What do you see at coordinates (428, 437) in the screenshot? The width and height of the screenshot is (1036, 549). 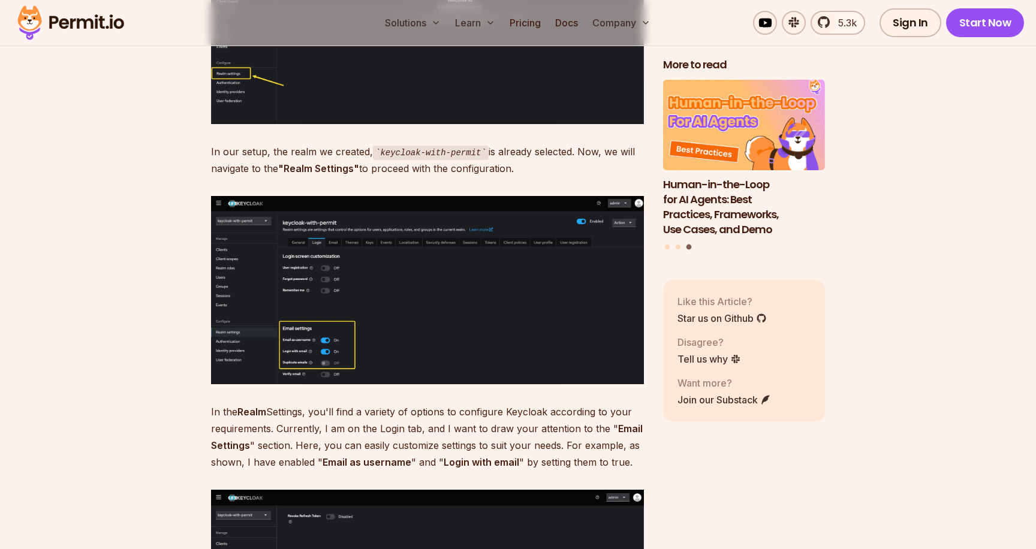 I see `p: In the Settings, you'll find a variety of options to configure Keycloak according to your require...` at bounding box center [428, 437].